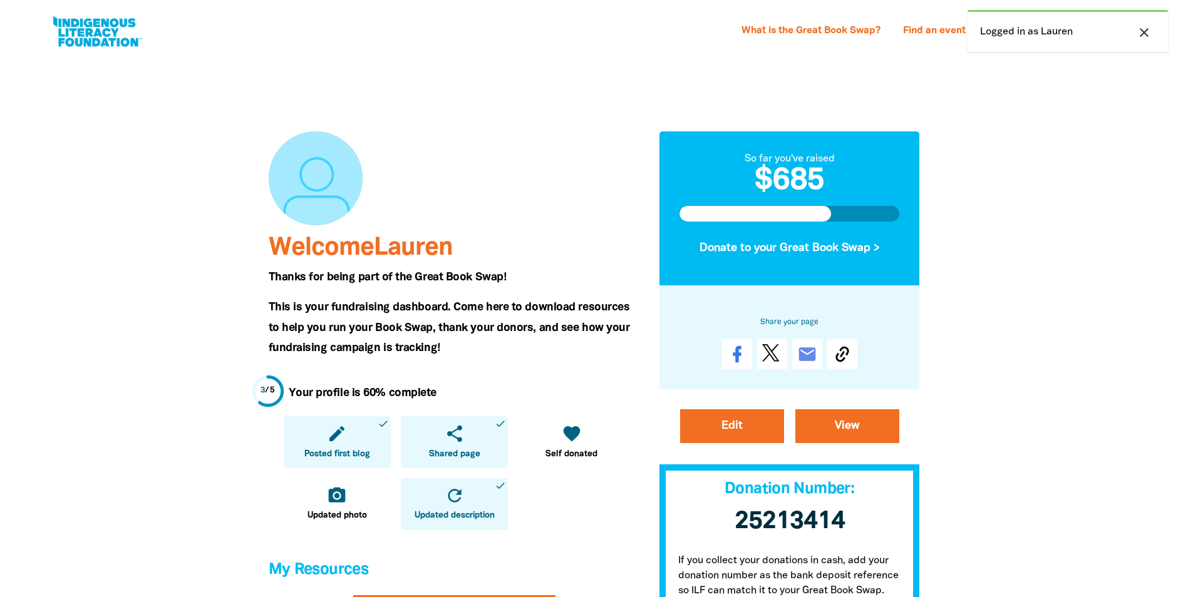  I want to click on a: editPosted first blogdone, so click(337, 442).